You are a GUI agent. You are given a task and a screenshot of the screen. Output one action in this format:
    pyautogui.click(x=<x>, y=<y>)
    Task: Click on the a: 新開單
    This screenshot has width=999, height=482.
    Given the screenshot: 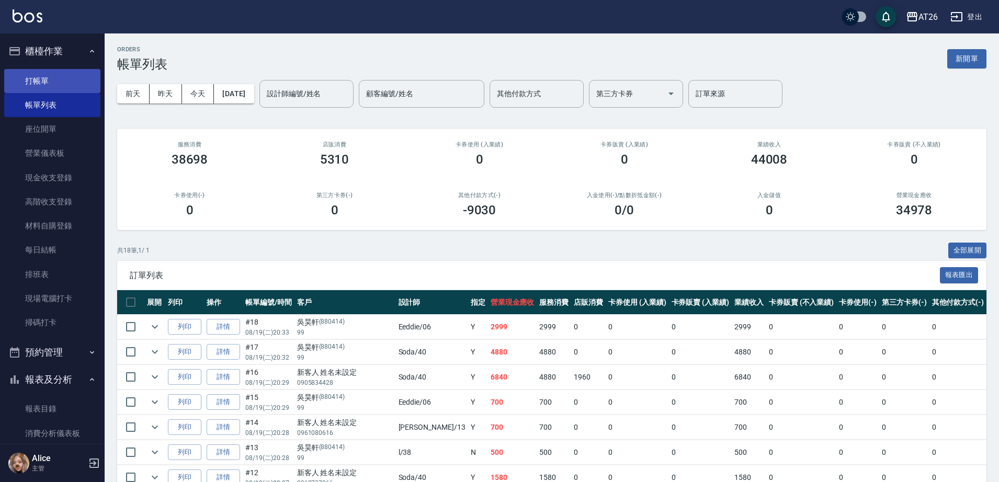 What is the action you would take?
    pyautogui.click(x=967, y=58)
    